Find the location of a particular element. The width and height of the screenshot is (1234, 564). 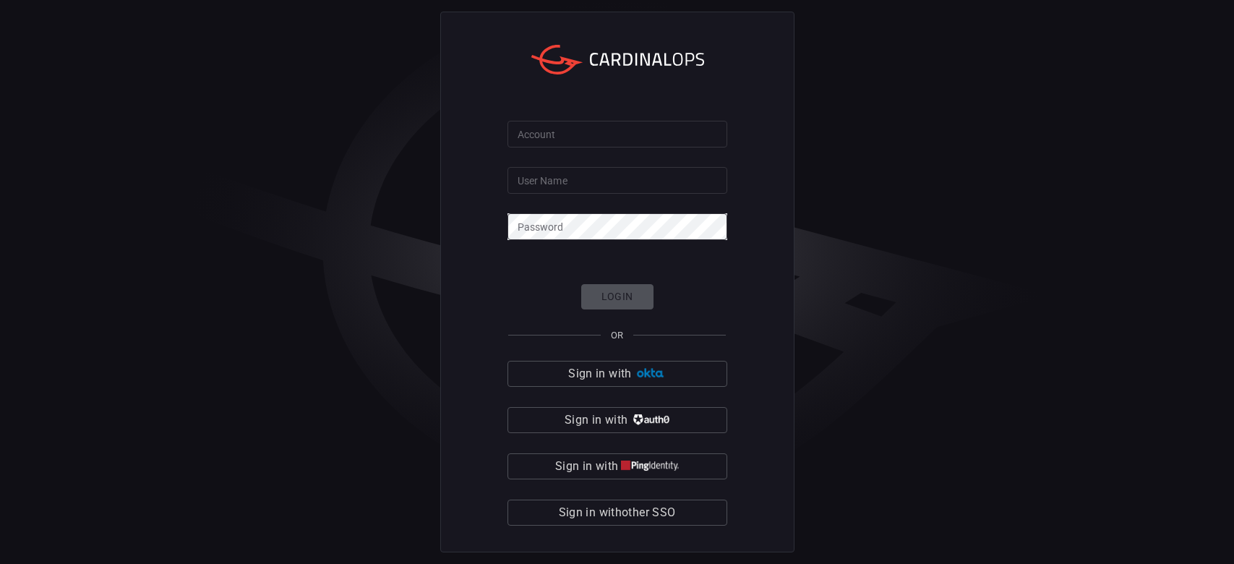

input: Type your account is located at coordinates (617, 134).